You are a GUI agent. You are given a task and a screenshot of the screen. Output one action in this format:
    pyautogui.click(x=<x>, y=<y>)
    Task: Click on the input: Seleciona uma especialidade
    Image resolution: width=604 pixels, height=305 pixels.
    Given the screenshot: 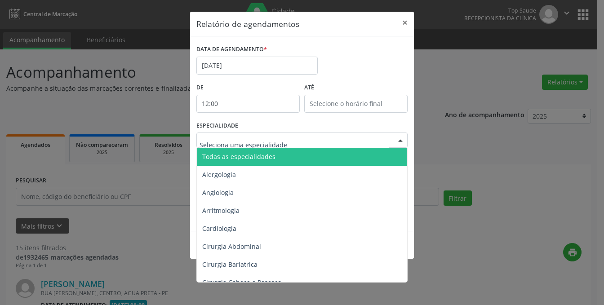 What is the action you would take?
    pyautogui.click(x=295, y=145)
    